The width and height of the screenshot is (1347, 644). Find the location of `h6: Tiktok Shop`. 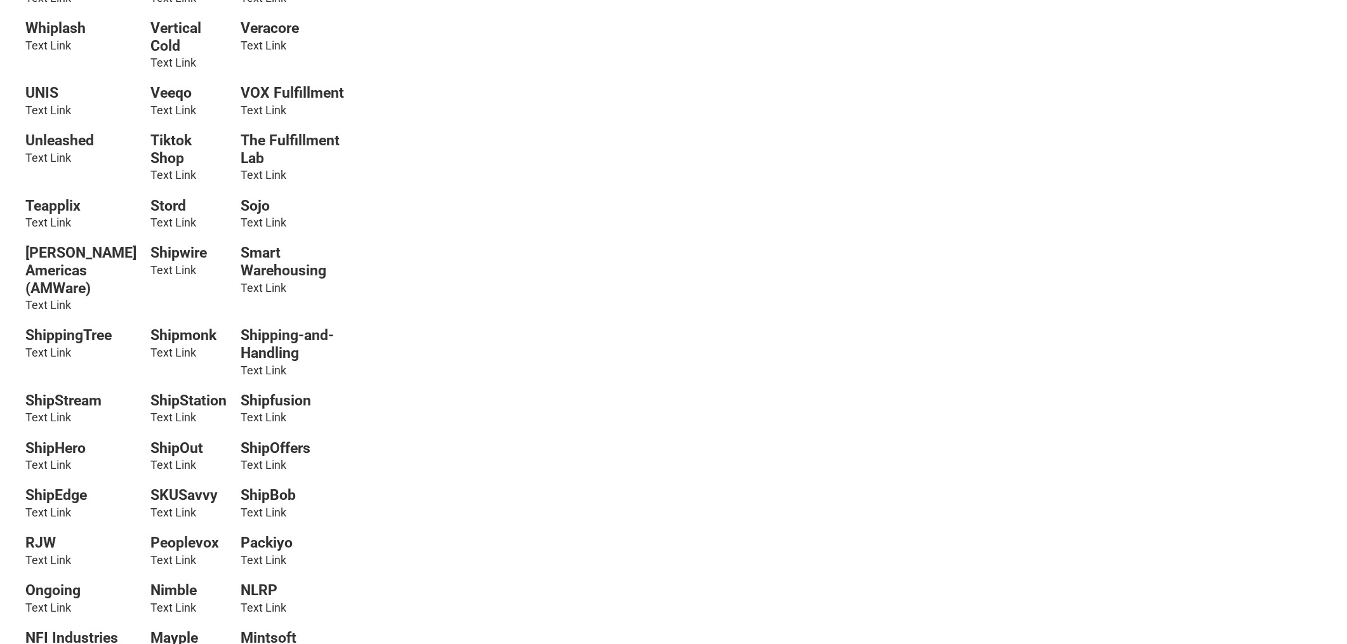

h6: Tiktok Shop is located at coordinates (189, 149).